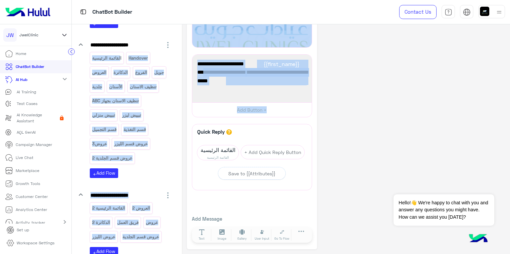  I want to click on div: القائمة الرئيسية, so click(218, 153).